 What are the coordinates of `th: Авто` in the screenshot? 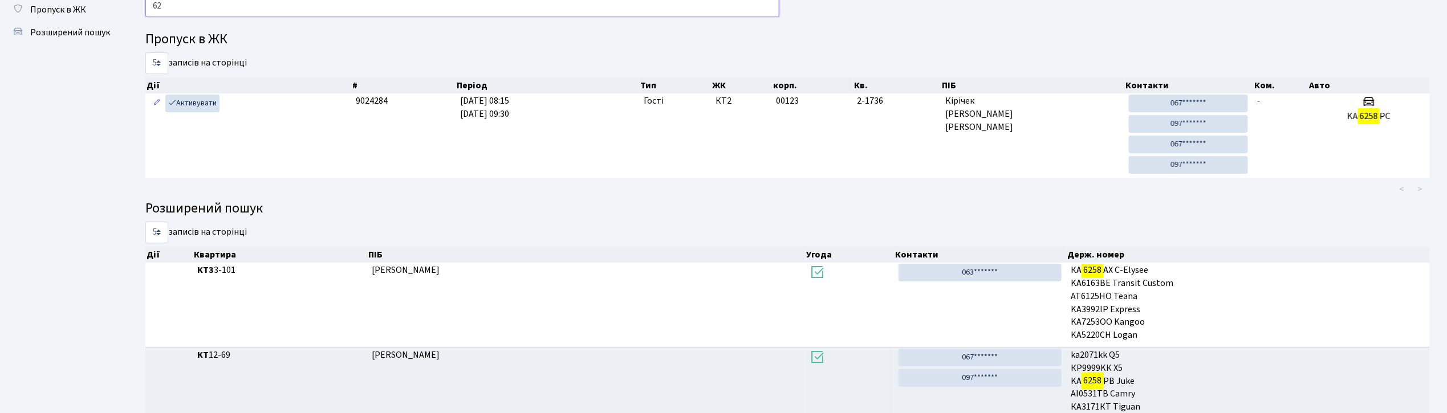 It's located at (1369, 86).